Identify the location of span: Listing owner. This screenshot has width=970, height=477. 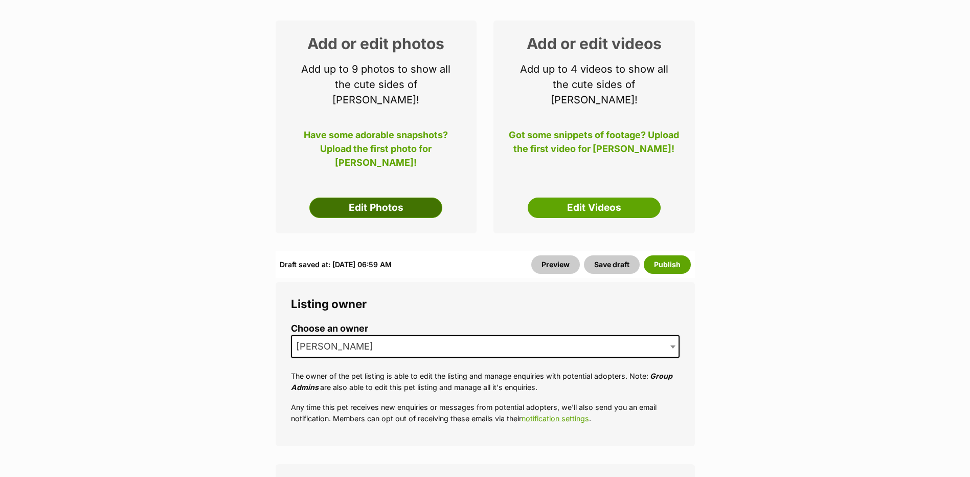
(329, 303).